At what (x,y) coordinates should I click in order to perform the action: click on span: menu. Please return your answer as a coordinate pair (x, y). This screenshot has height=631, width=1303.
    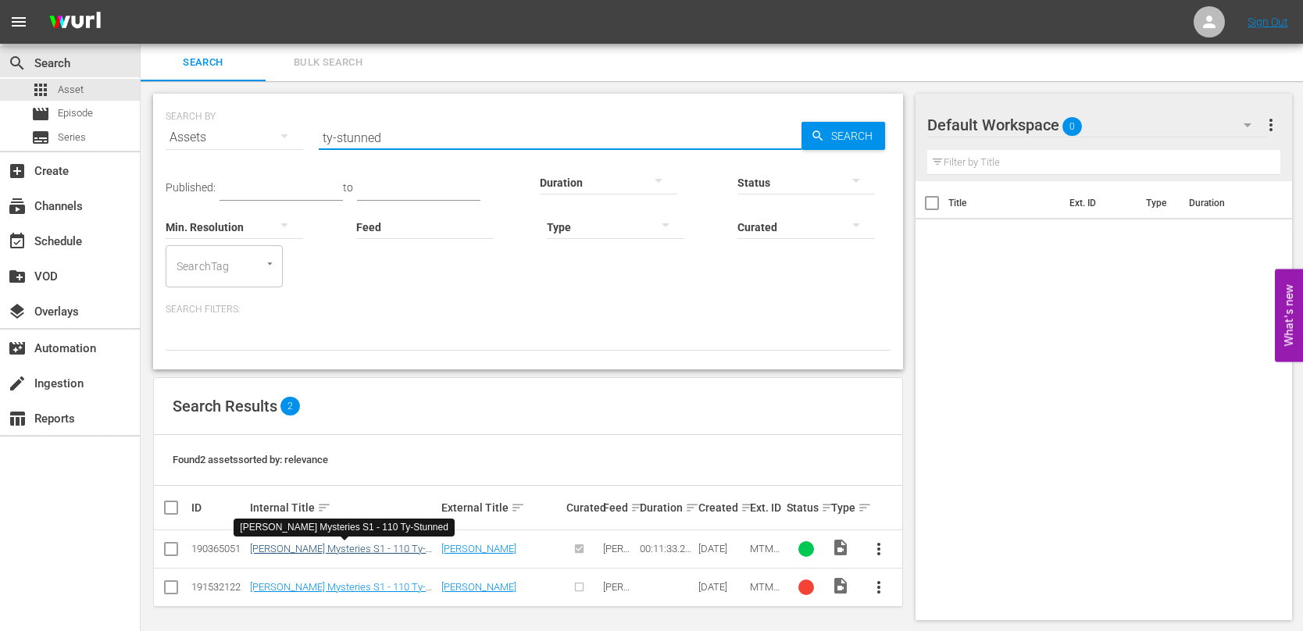
    Looking at the image, I should click on (19, 22).